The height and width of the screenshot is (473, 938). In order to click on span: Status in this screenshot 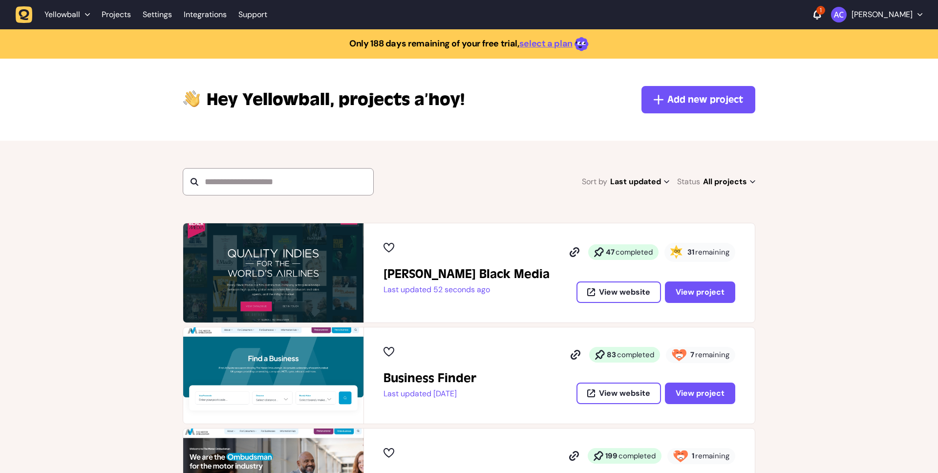, I will do `click(689, 182)`.